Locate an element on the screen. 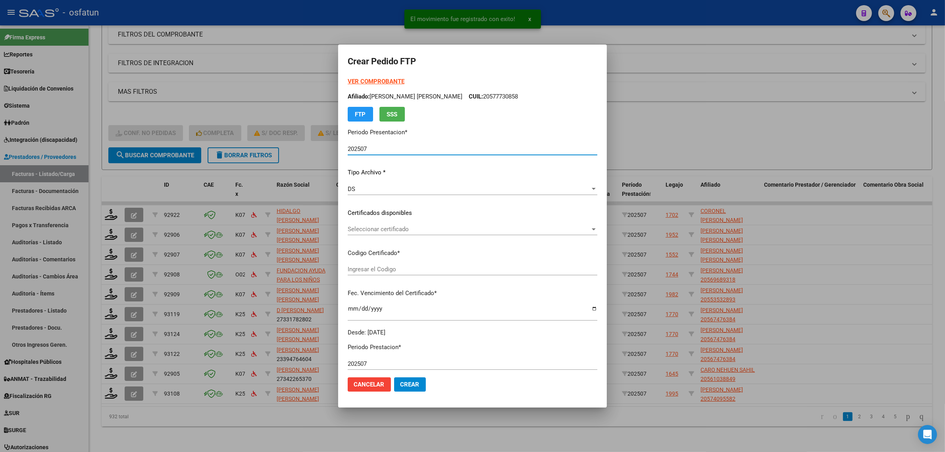 This screenshot has height=452, width=945. h2: Crear Pedido FTP is located at coordinates (472, 62).